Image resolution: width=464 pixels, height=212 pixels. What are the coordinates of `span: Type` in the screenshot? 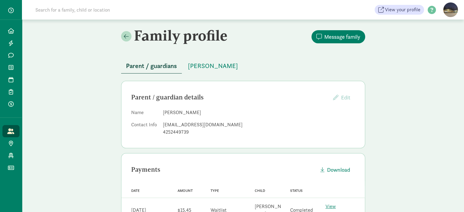 It's located at (215, 191).